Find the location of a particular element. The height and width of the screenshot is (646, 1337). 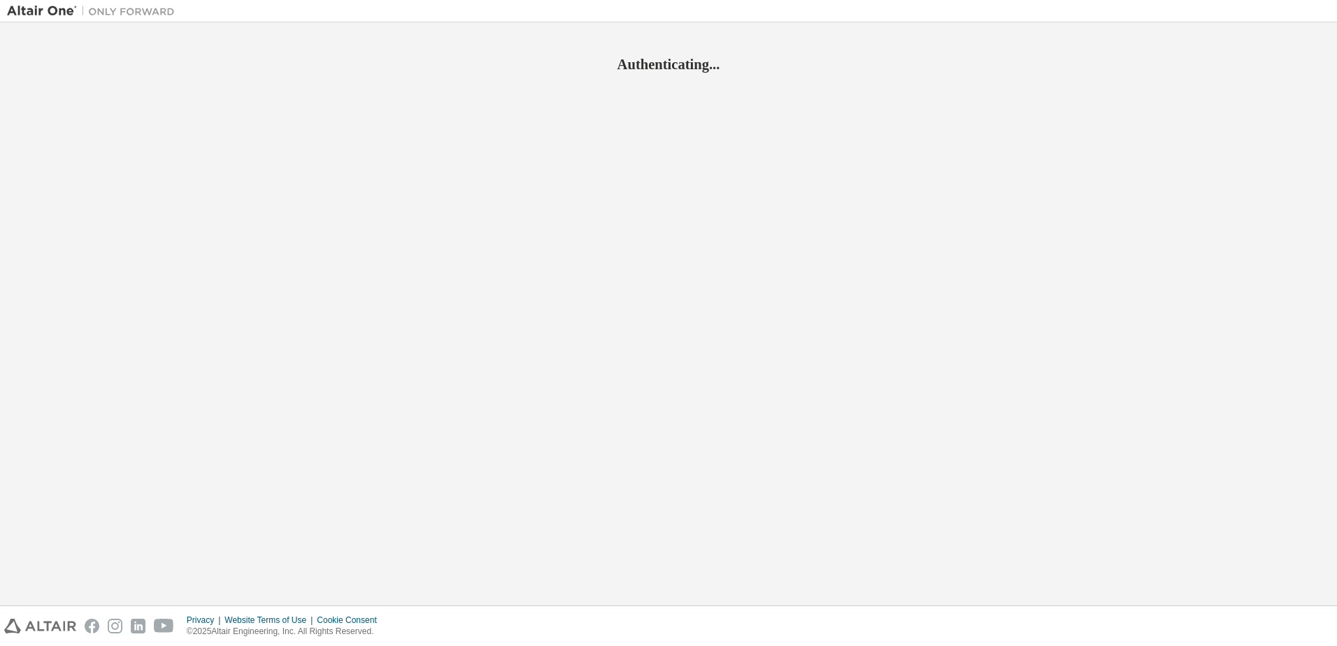

div: Website Terms of Use is located at coordinates (271, 620).